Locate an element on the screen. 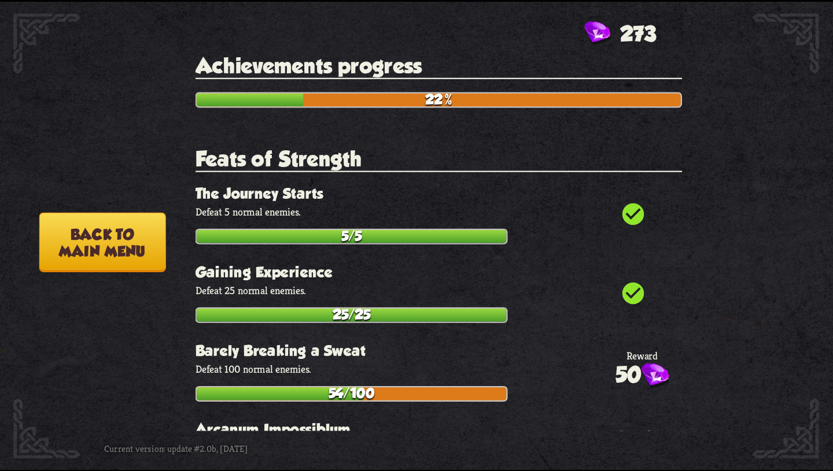  h2: Achievements progress is located at coordinates (439, 66).